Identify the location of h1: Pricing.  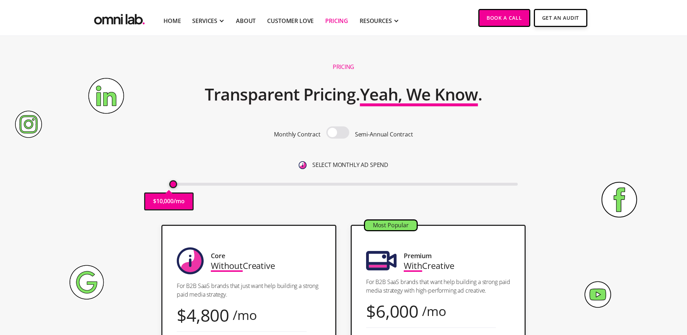
(344, 67).